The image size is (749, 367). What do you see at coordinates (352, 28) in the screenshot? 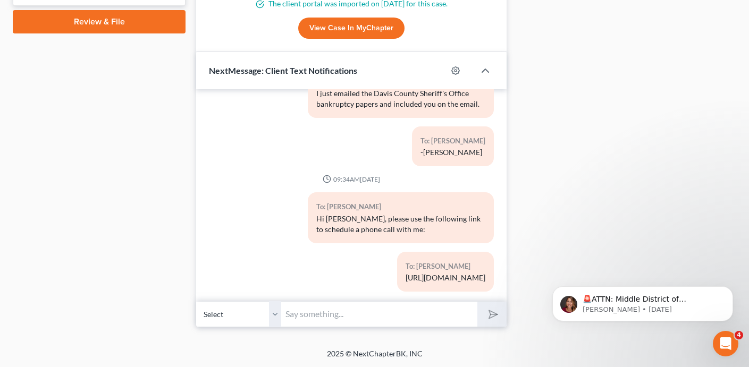
I see `a: View Case in MyChapter` at bounding box center [352, 28].